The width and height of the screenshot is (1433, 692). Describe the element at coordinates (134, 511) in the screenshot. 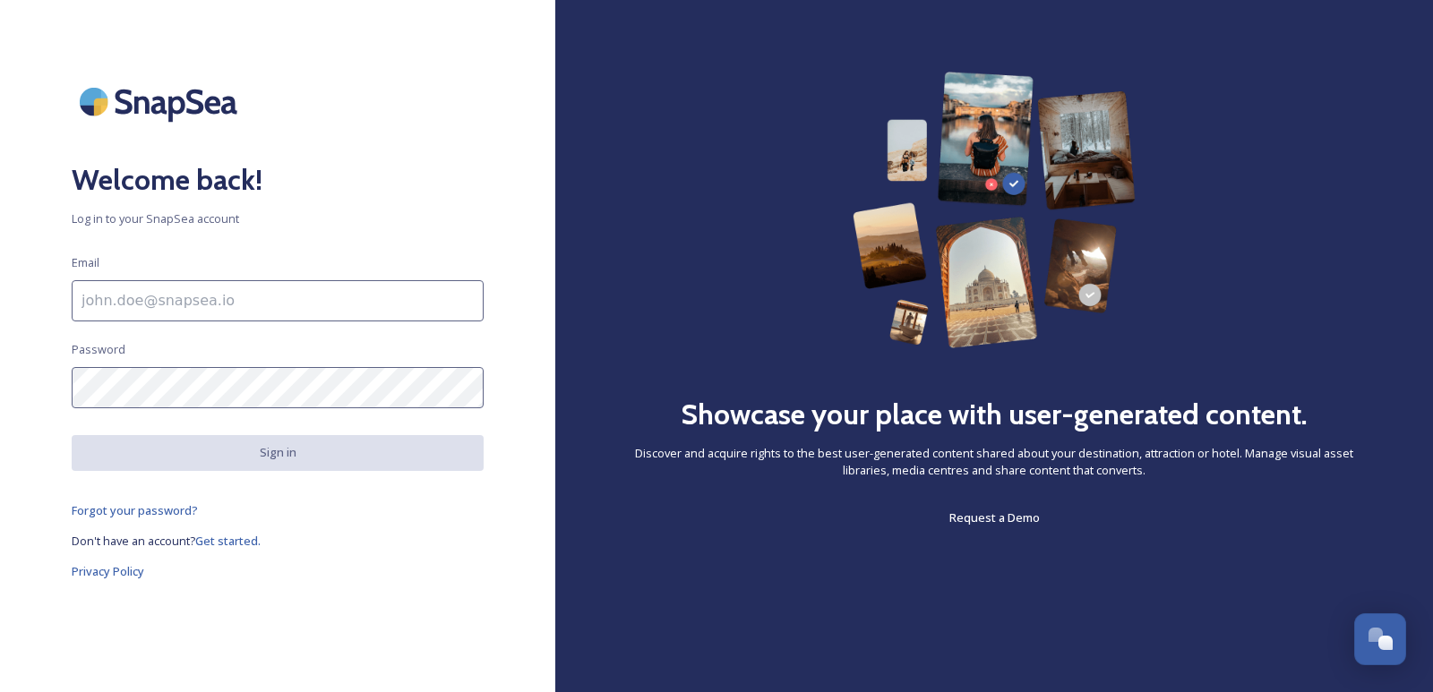

I see `span: Forgot your password?` at that location.